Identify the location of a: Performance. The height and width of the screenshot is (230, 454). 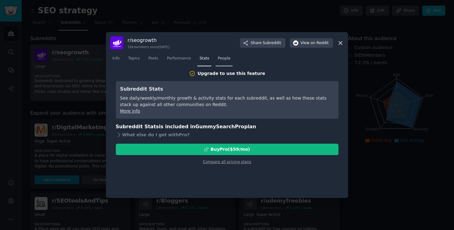
(179, 60).